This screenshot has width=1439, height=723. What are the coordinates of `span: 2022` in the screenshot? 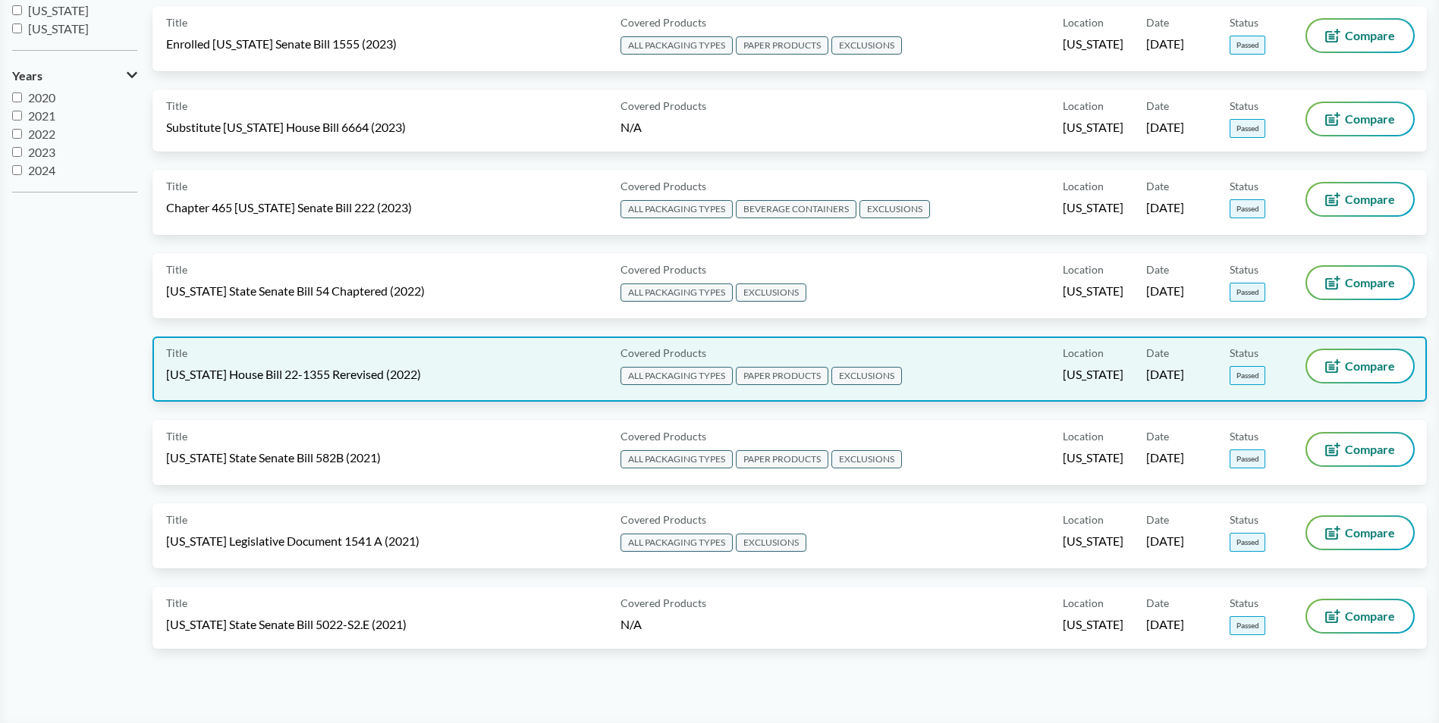 It's located at (42, 133).